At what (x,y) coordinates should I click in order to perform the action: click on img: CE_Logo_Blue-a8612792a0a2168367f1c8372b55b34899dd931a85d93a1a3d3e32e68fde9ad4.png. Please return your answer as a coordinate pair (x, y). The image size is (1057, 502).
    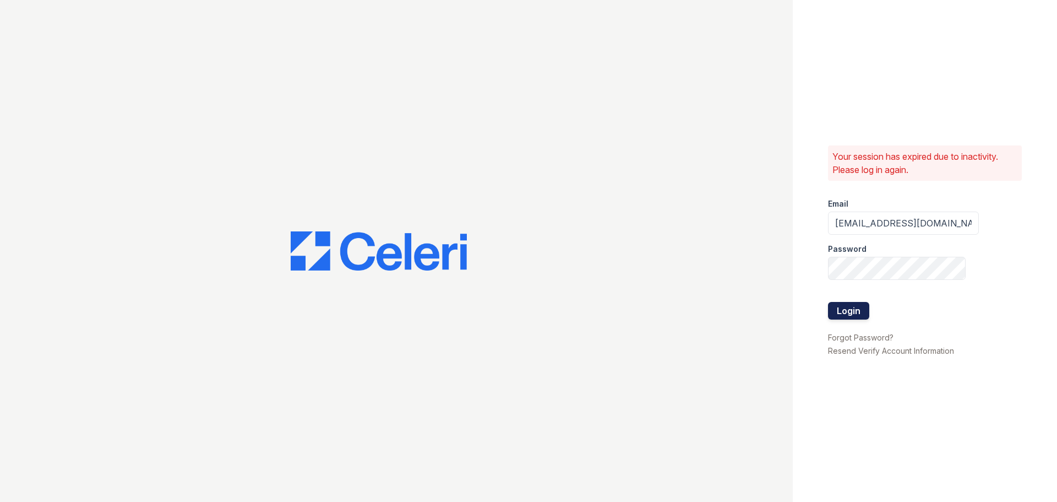
    Looking at the image, I should click on (379, 251).